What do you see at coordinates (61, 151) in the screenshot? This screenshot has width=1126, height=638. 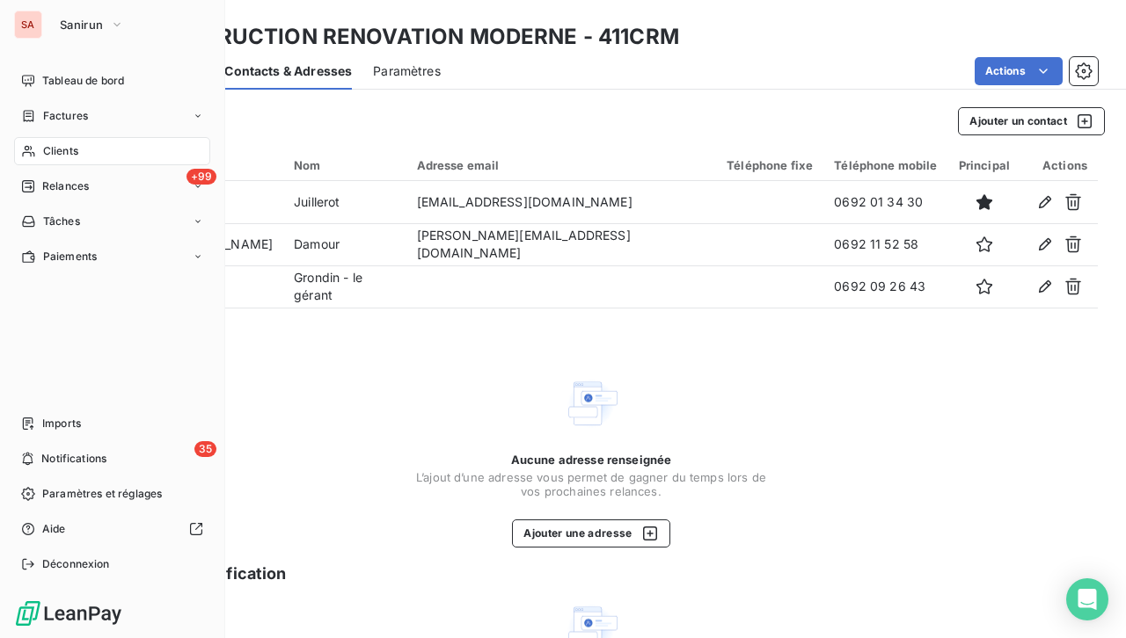 I see `span: Clients` at bounding box center [61, 151].